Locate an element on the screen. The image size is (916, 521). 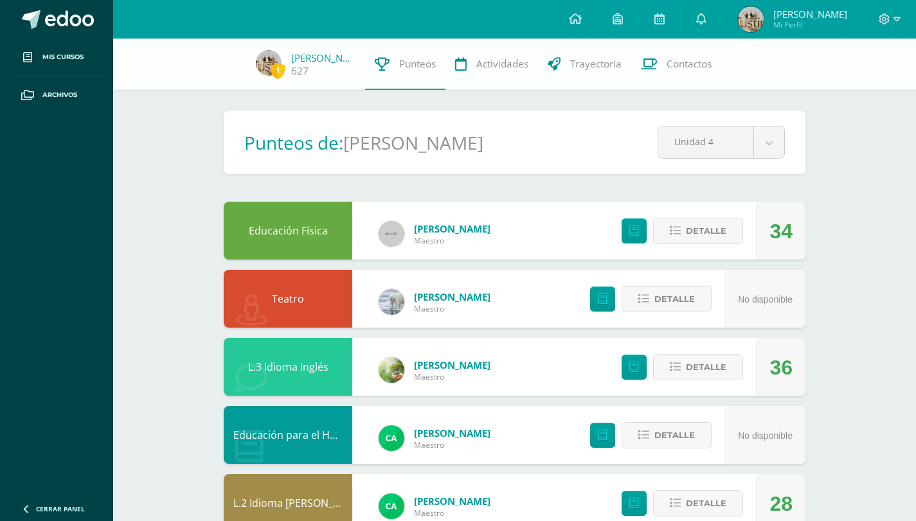
a: Punteos is located at coordinates (405, 64).